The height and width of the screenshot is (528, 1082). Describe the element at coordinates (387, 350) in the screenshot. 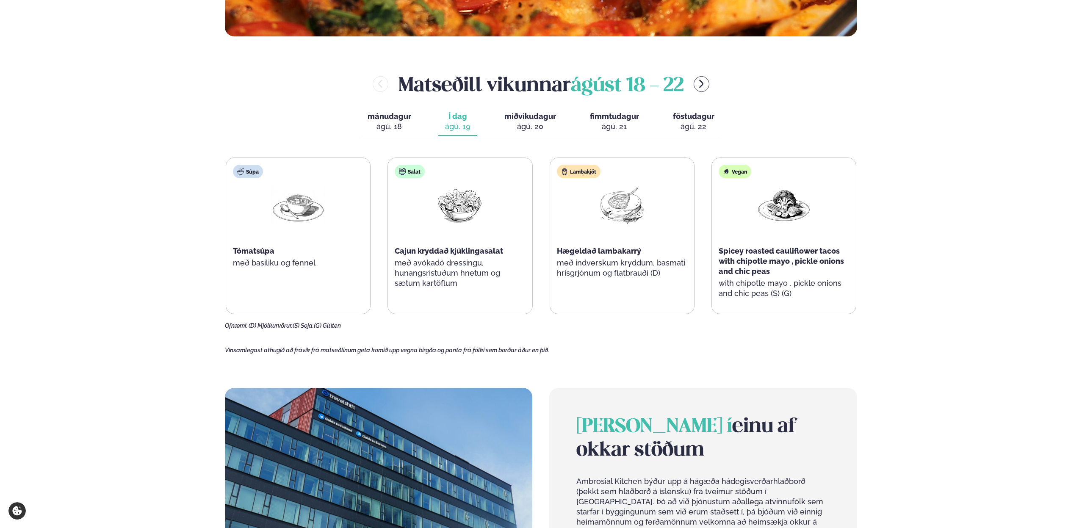

I see `span: Vinsamlegast athugið að frávik frá matseðlinum geta komið upp vegna birgða og panta frá fólki sem...` at that location.